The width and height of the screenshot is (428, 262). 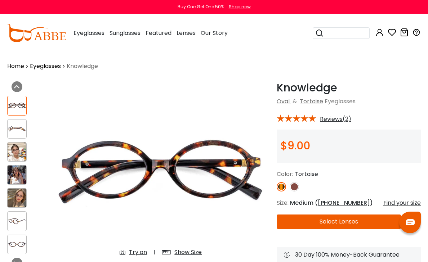 What do you see at coordinates (188, 252) in the screenshot?
I see `div: Show Size` at bounding box center [188, 252].